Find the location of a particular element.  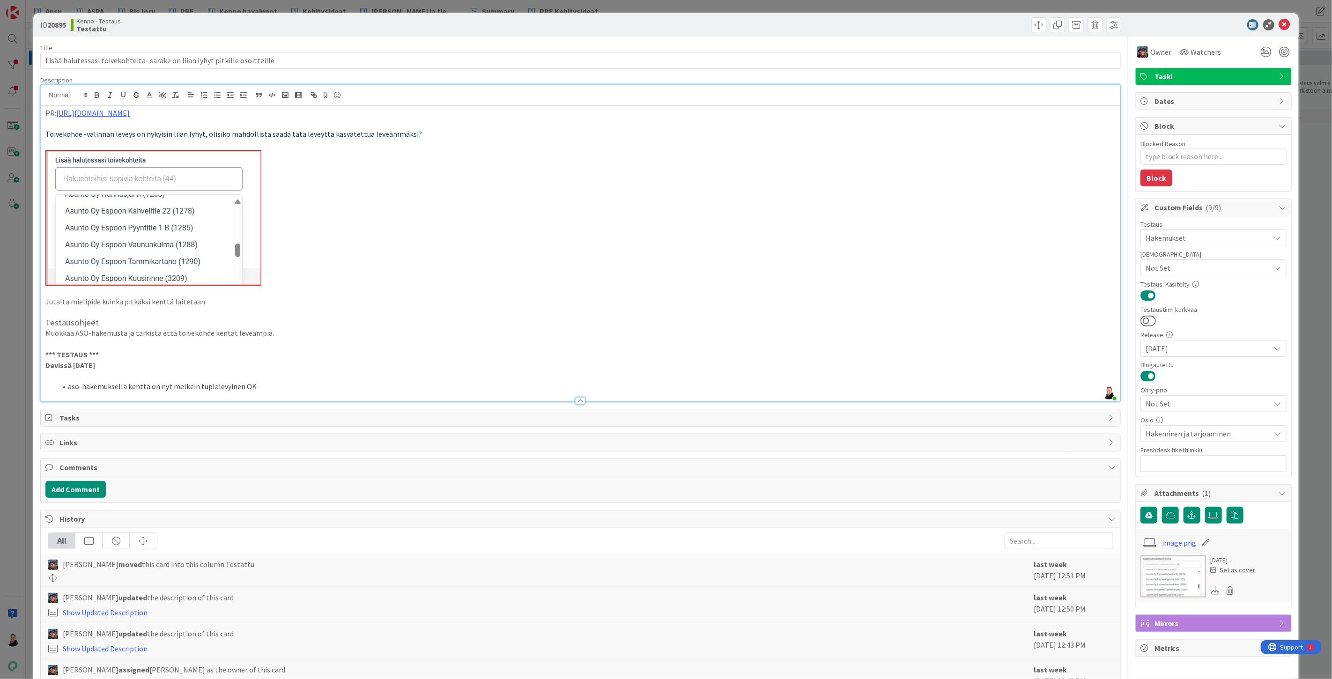

input: Search... is located at coordinates (1059, 541).